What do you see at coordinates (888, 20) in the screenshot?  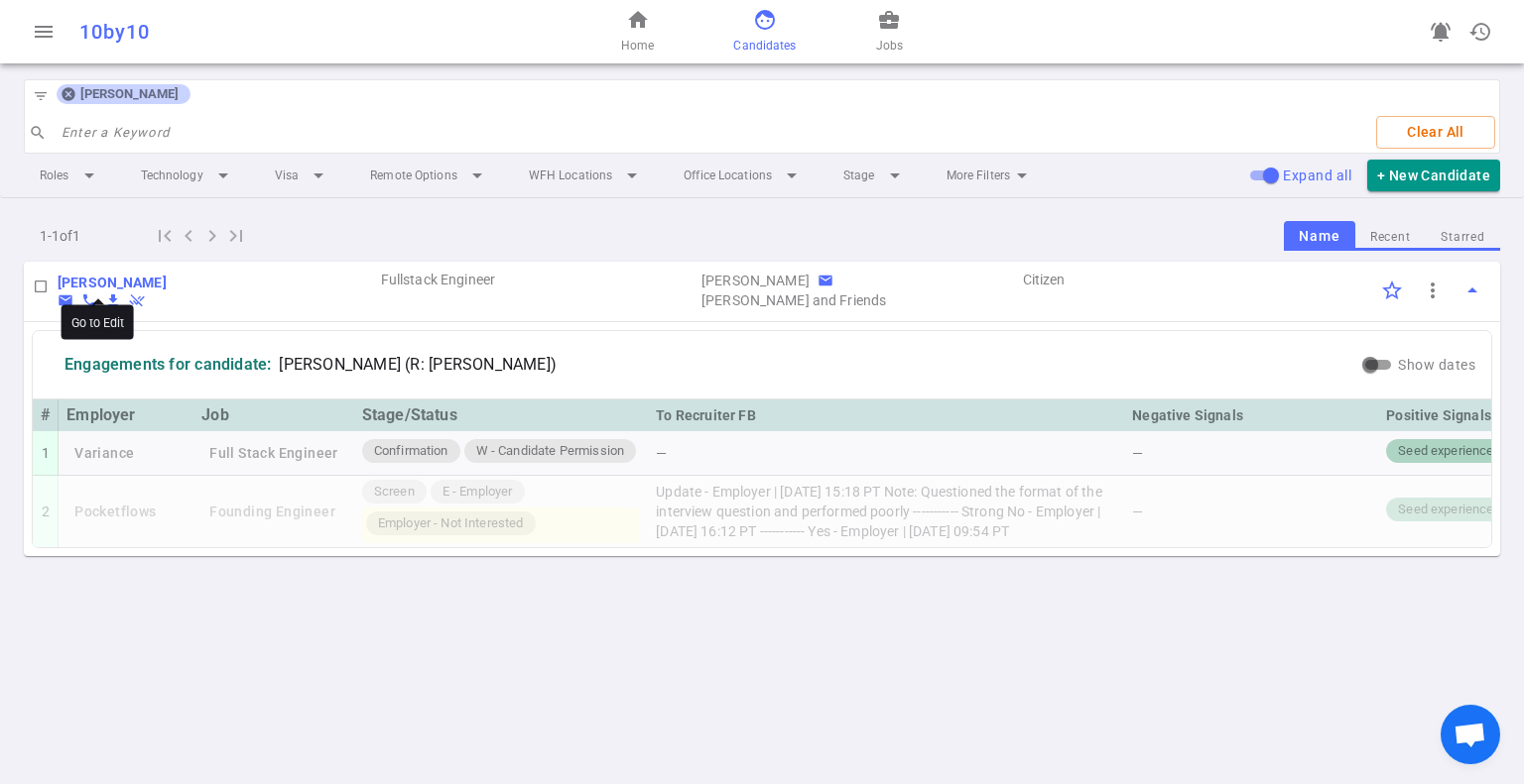 I see `span: business_center` at bounding box center [888, 20].